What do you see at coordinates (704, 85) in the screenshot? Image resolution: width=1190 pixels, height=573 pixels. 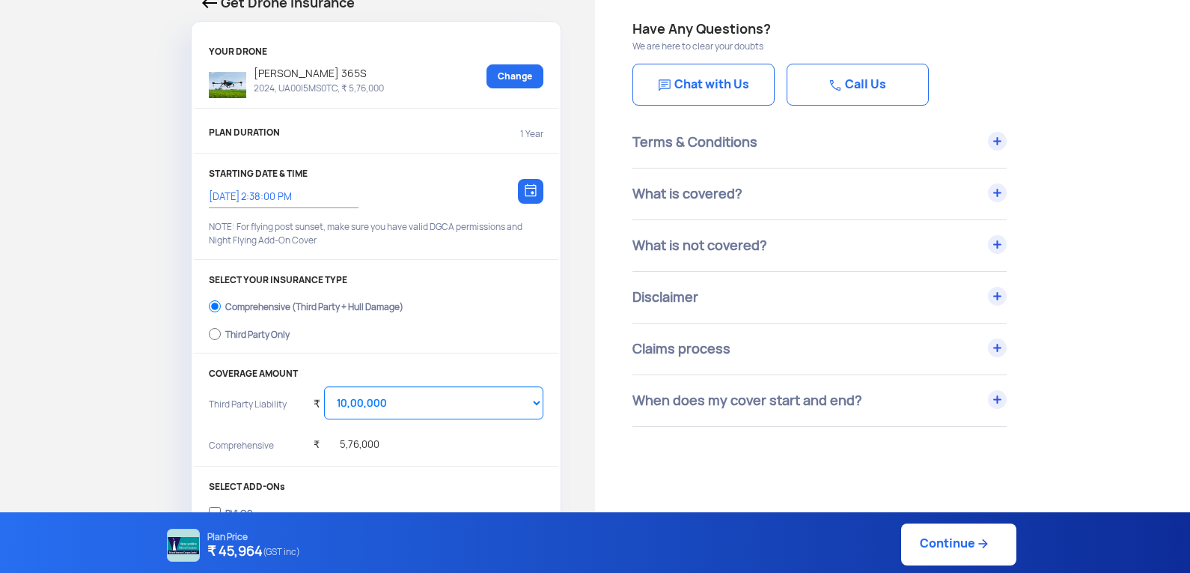 I see `a: Chat with Us` at bounding box center [704, 85].